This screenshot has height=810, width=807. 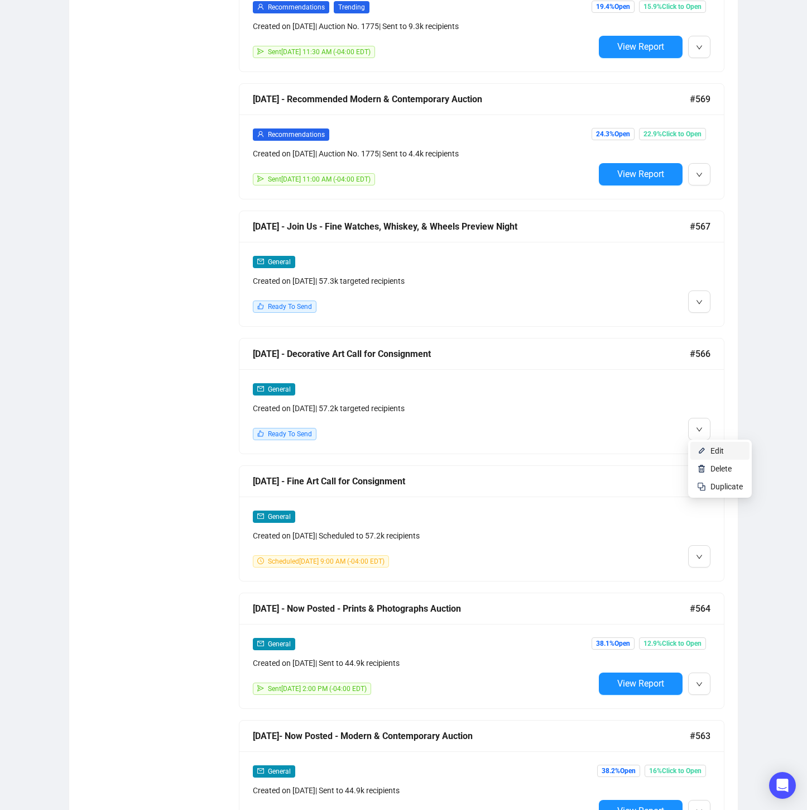 I want to click on span: Trending, so click(x=352, y=7).